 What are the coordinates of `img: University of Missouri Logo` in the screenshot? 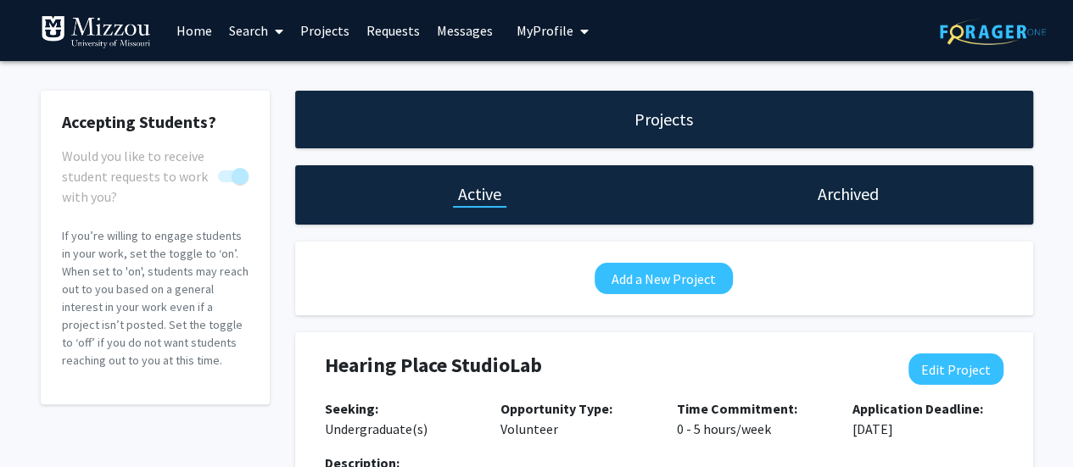 It's located at (96, 32).